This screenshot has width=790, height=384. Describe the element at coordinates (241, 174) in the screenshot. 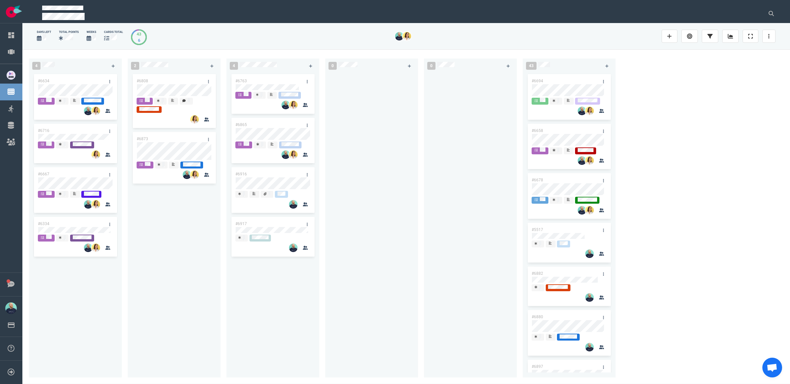

I see `a: #6916` at that location.